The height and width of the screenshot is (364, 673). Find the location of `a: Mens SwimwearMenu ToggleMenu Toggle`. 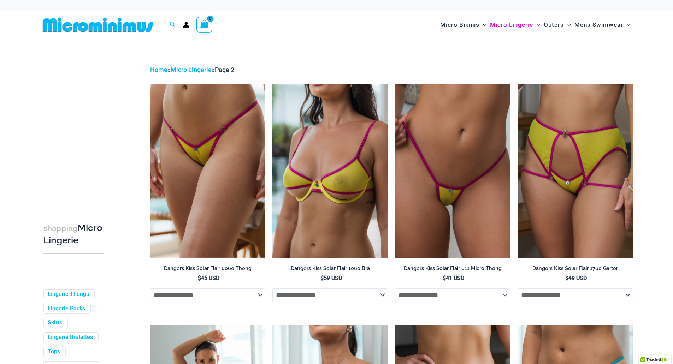

a: Mens SwimwearMenu ToggleMenu Toggle is located at coordinates (603, 25).